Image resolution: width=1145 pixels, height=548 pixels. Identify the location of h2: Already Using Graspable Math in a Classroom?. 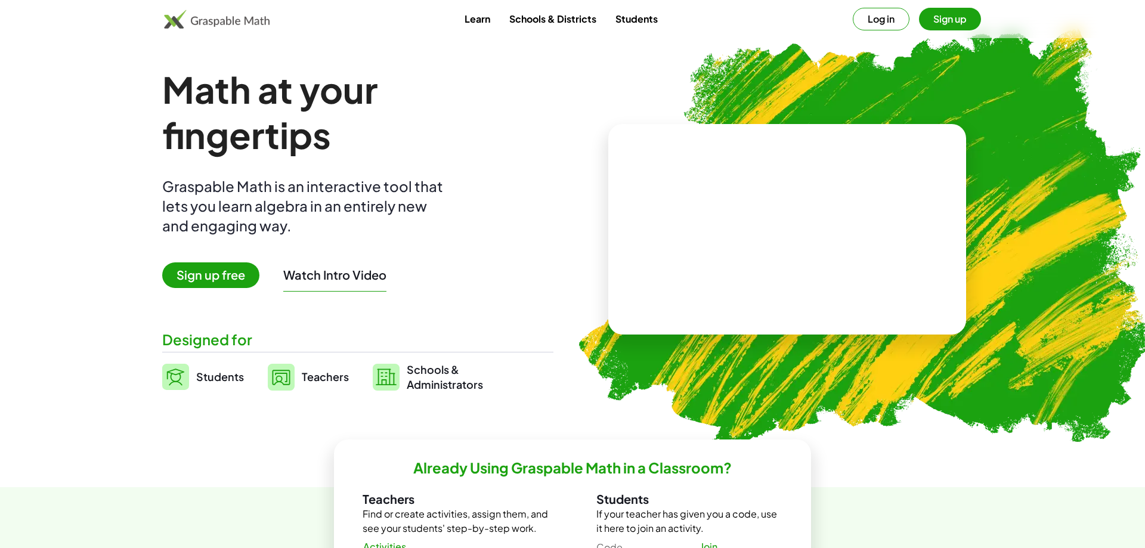
(572, 468).